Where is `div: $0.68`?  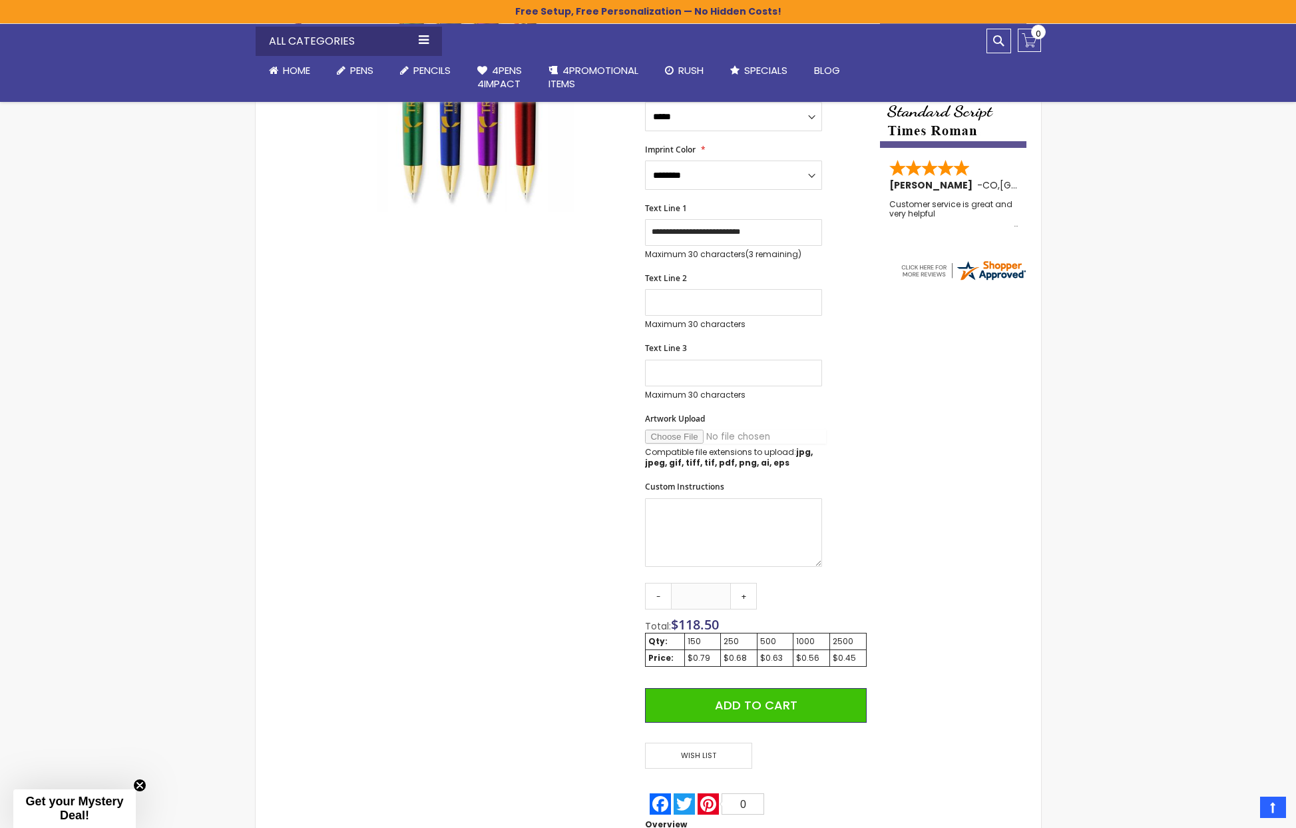 div: $0.68 is located at coordinates (739, 658).